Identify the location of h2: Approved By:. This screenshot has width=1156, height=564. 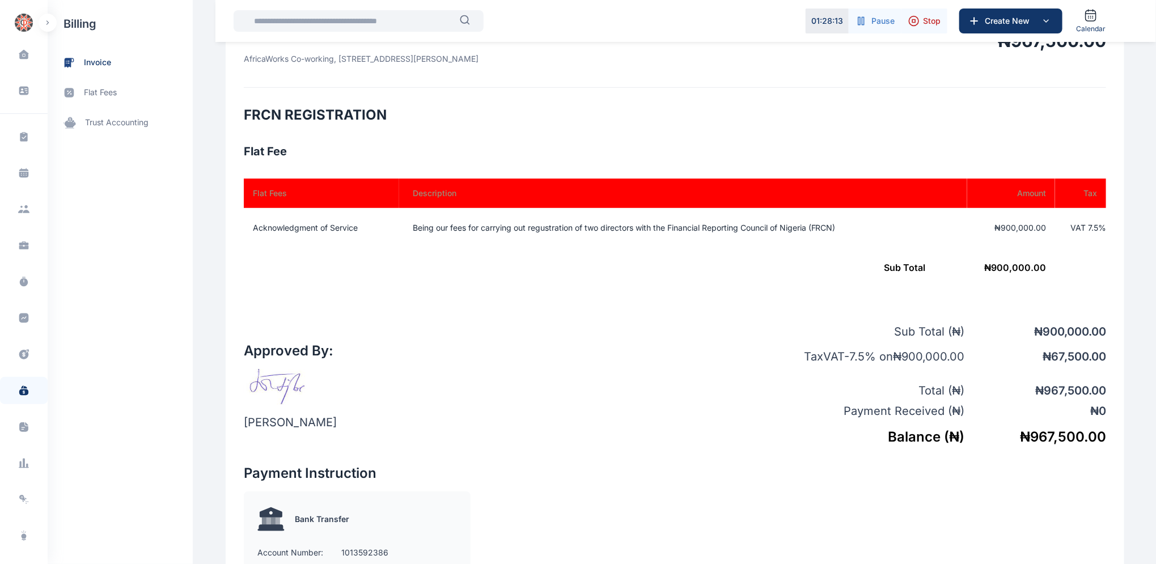
(290, 351).